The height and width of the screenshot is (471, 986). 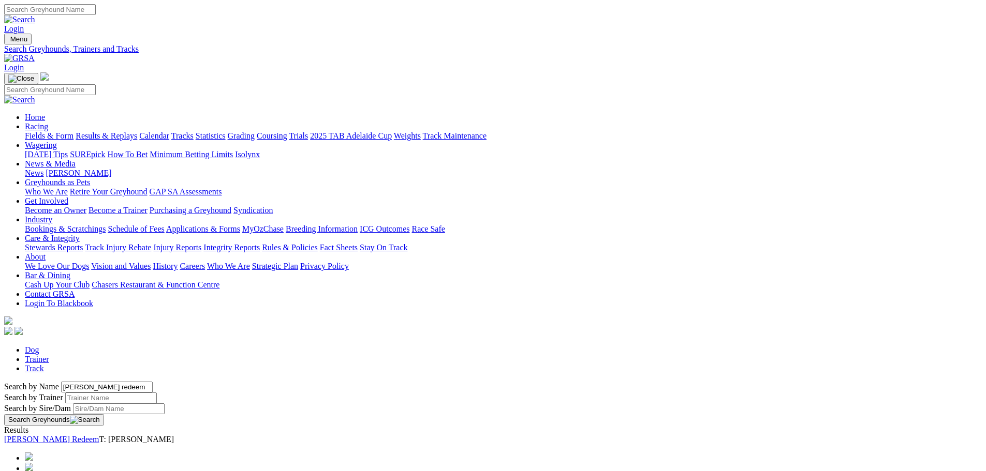 I want to click on a: Rules & Policies, so click(x=290, y=247).